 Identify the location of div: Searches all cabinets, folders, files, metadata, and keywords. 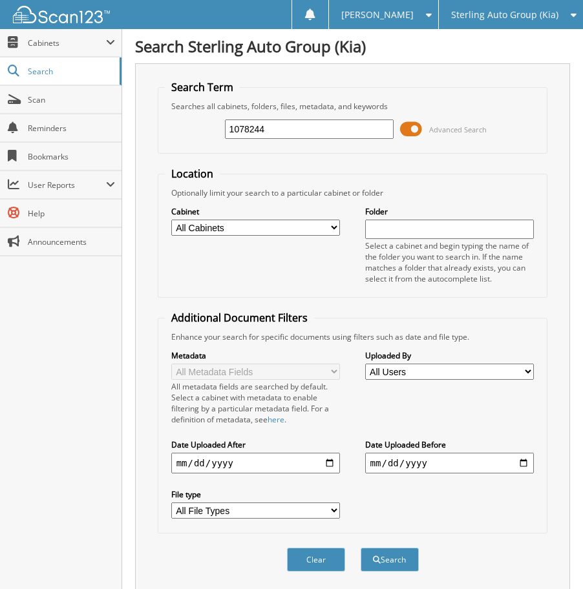
(353, 106).